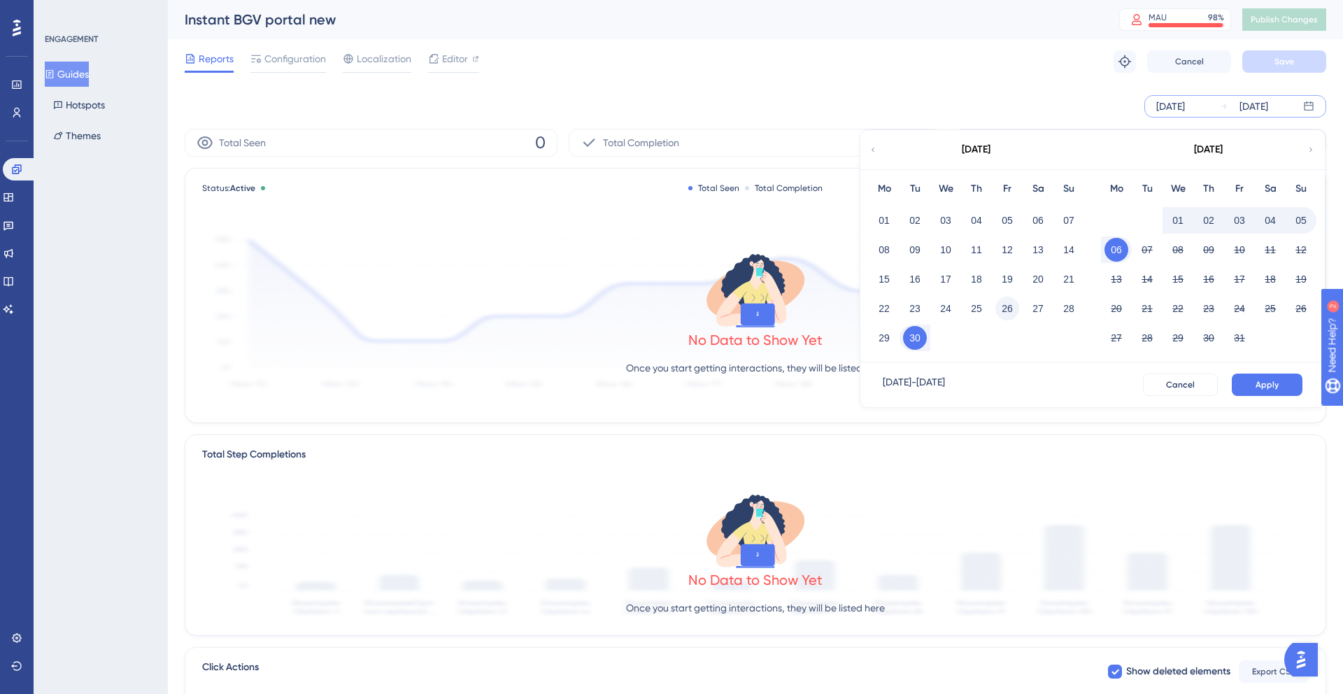 The image size is (1343, 694). What do you see at coordinates (1240, 309) in the screenshot?
I see `button: 24` at bounding box center [1240, 309].